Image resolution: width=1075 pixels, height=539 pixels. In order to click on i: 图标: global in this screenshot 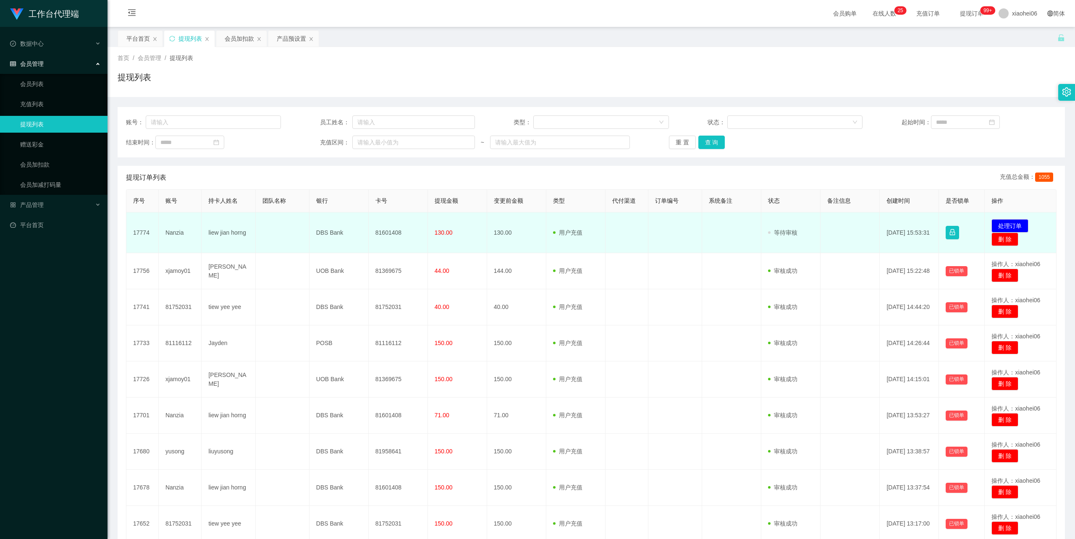, I will do `click(1050, 13)`.